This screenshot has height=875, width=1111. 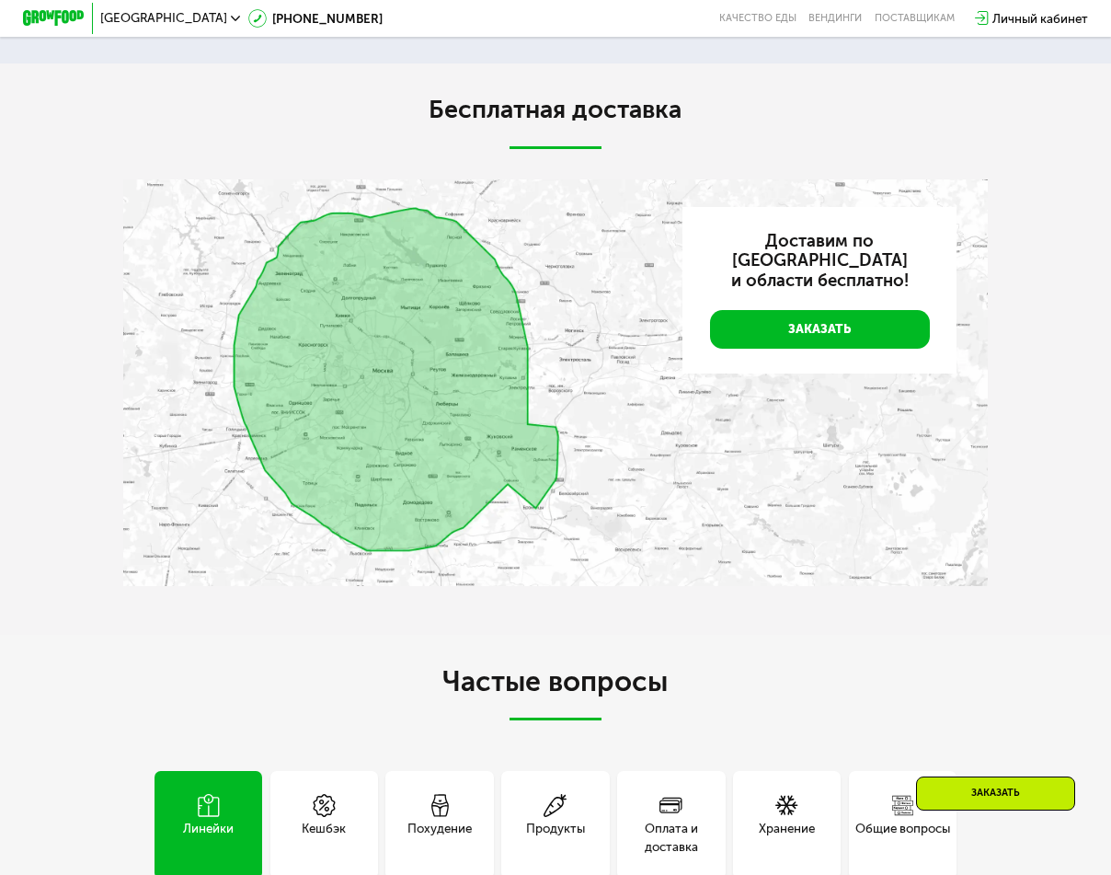 What do you see at coordinates (786, 837) in the screenshot?
I see `div: Хранение` at bounding box center [786, 837].